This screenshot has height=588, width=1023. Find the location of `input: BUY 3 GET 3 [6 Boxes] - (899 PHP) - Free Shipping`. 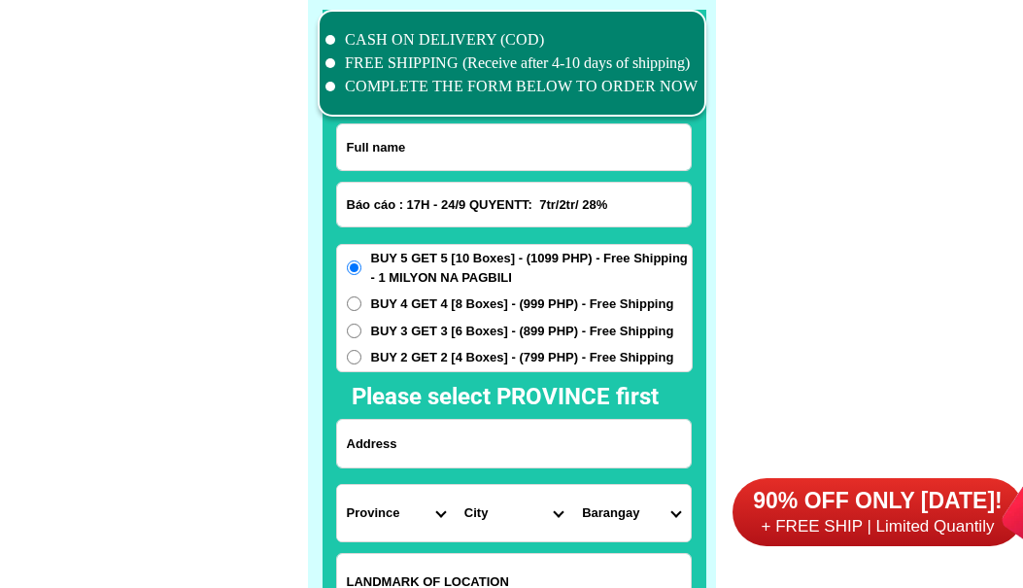

input: BUY 3 GET 3 [6 Boxes] - (899 PHP) - Free Shipping is located at coordinates (354, 330).